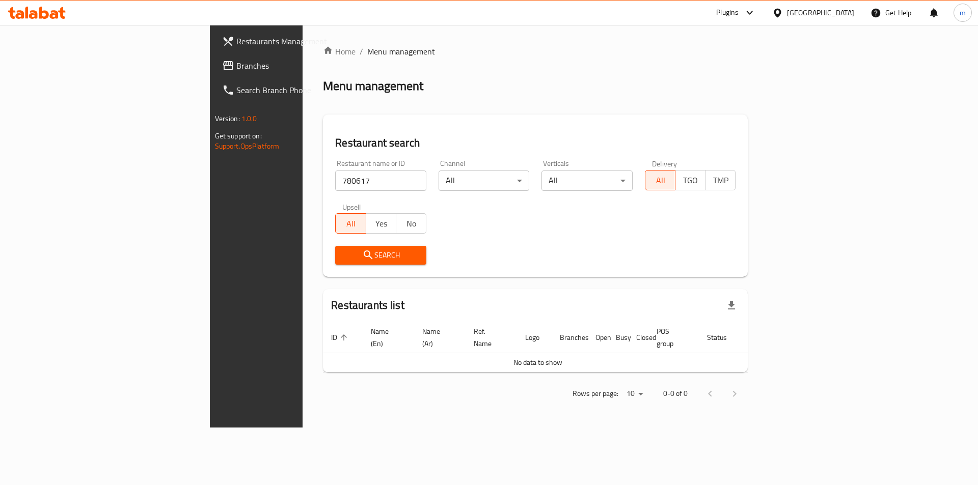 The height and width of the screenshot is (485, 978). I want to click on h2: Restaurant search, so click(535, 143).